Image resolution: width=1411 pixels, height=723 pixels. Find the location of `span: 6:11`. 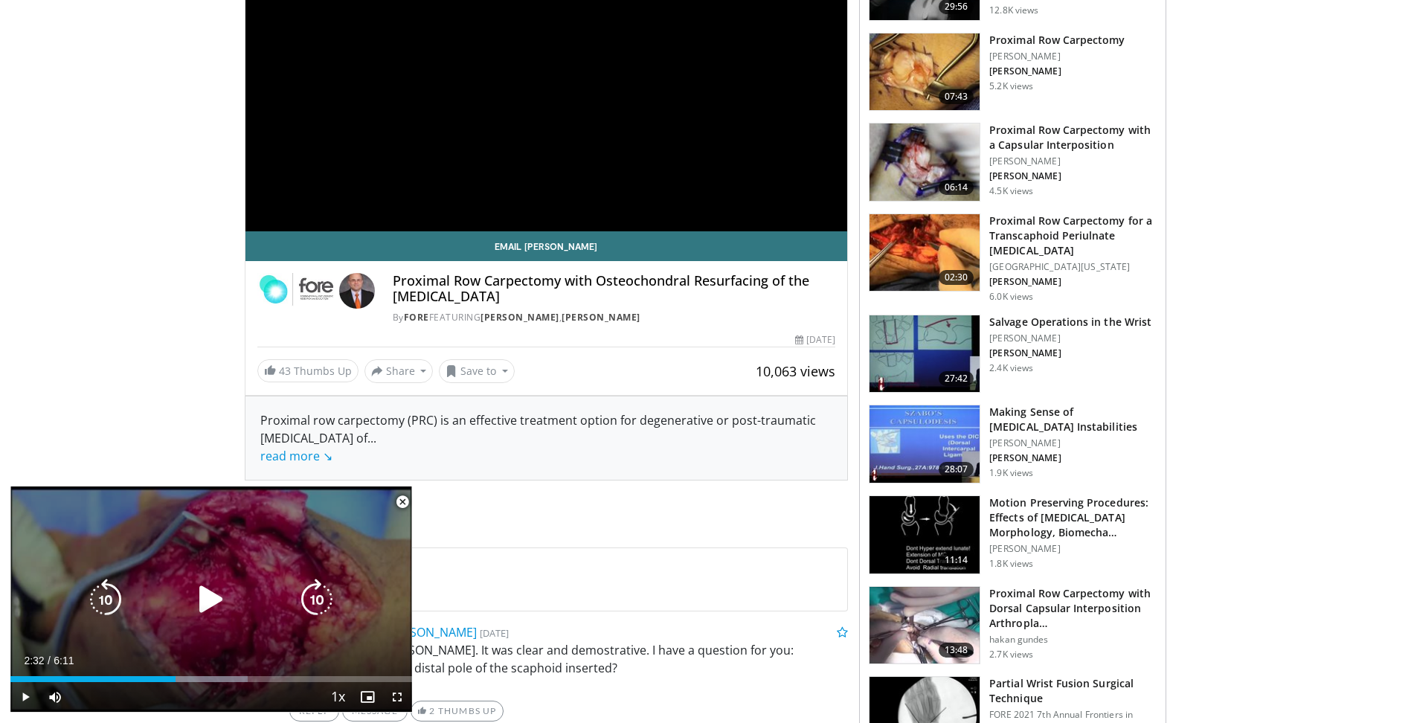

span: 6:11 is located at coordinates (63, 660).